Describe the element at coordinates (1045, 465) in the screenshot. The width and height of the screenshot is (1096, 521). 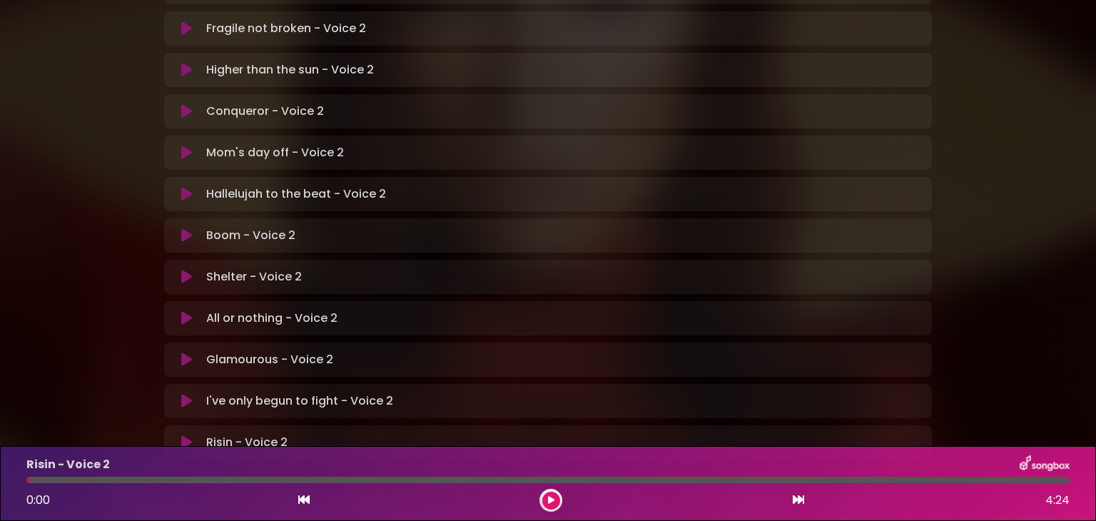
I see `img: songbox-logo-white.png` at that location.